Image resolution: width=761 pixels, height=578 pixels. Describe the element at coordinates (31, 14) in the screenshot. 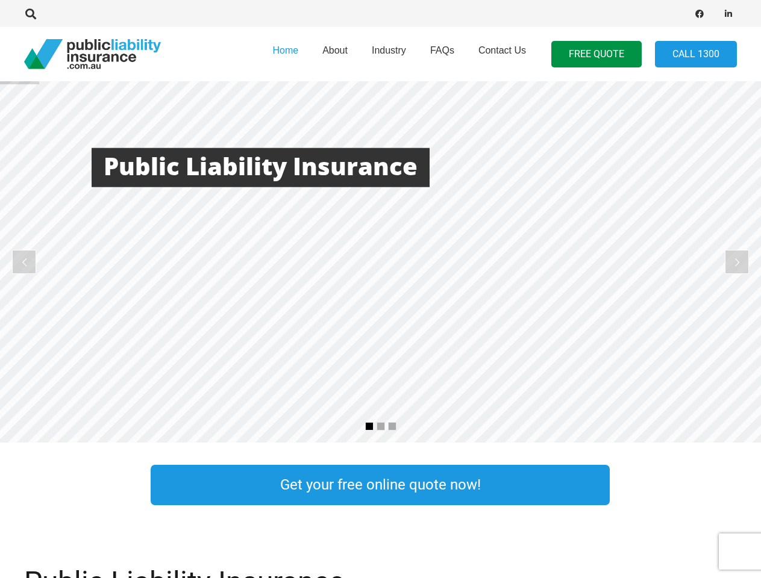

I see `a: Search` at that location.